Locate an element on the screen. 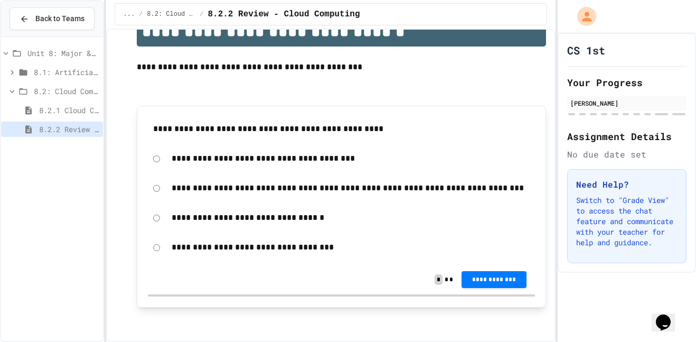 The width and height of the screenshot is (696, 342). h1: CS 1st is located at coordinates (586, 50).